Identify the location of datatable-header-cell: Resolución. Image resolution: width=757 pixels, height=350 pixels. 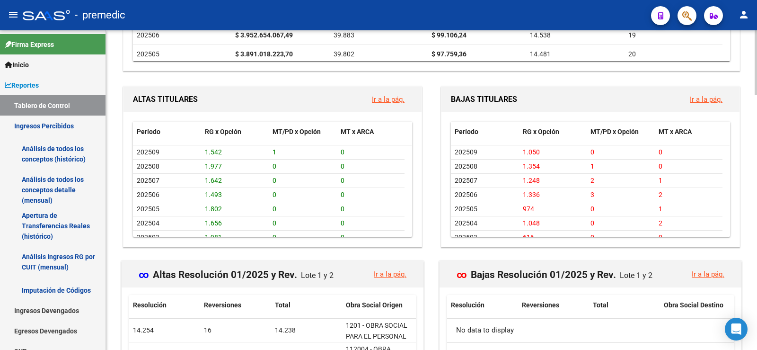
(165, 305).